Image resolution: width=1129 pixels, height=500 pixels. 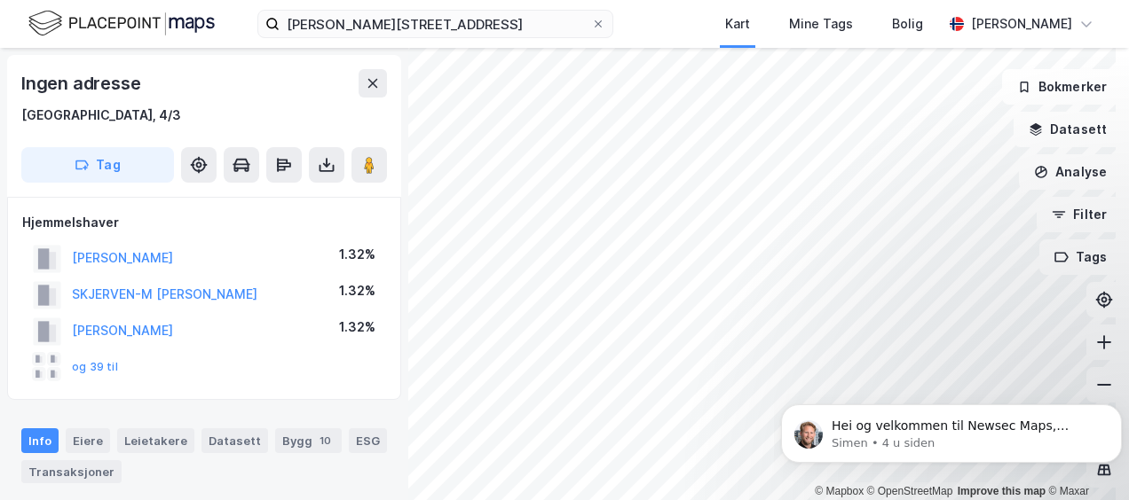 I want to click on button: Filter, so click(x=1079, y=215).